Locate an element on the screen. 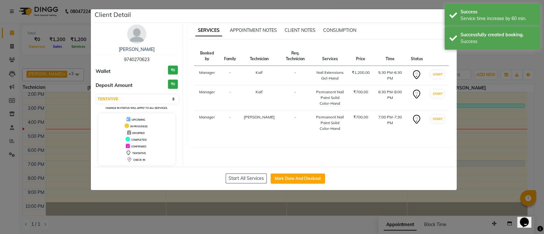  div: Nail Extensions Gel-Hand is located at coordinates (330, 76).